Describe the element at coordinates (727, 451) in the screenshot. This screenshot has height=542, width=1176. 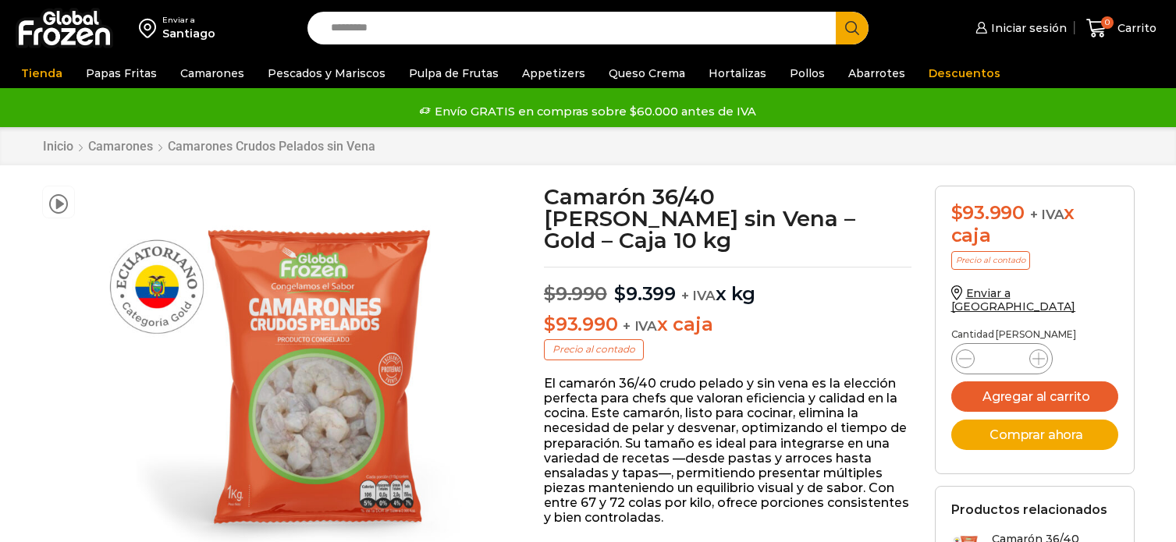
I see `p: El camarón 36/40 crudo pelado y sin vena es la elección perfecta para chefs que valoran eficienci...` at that location.